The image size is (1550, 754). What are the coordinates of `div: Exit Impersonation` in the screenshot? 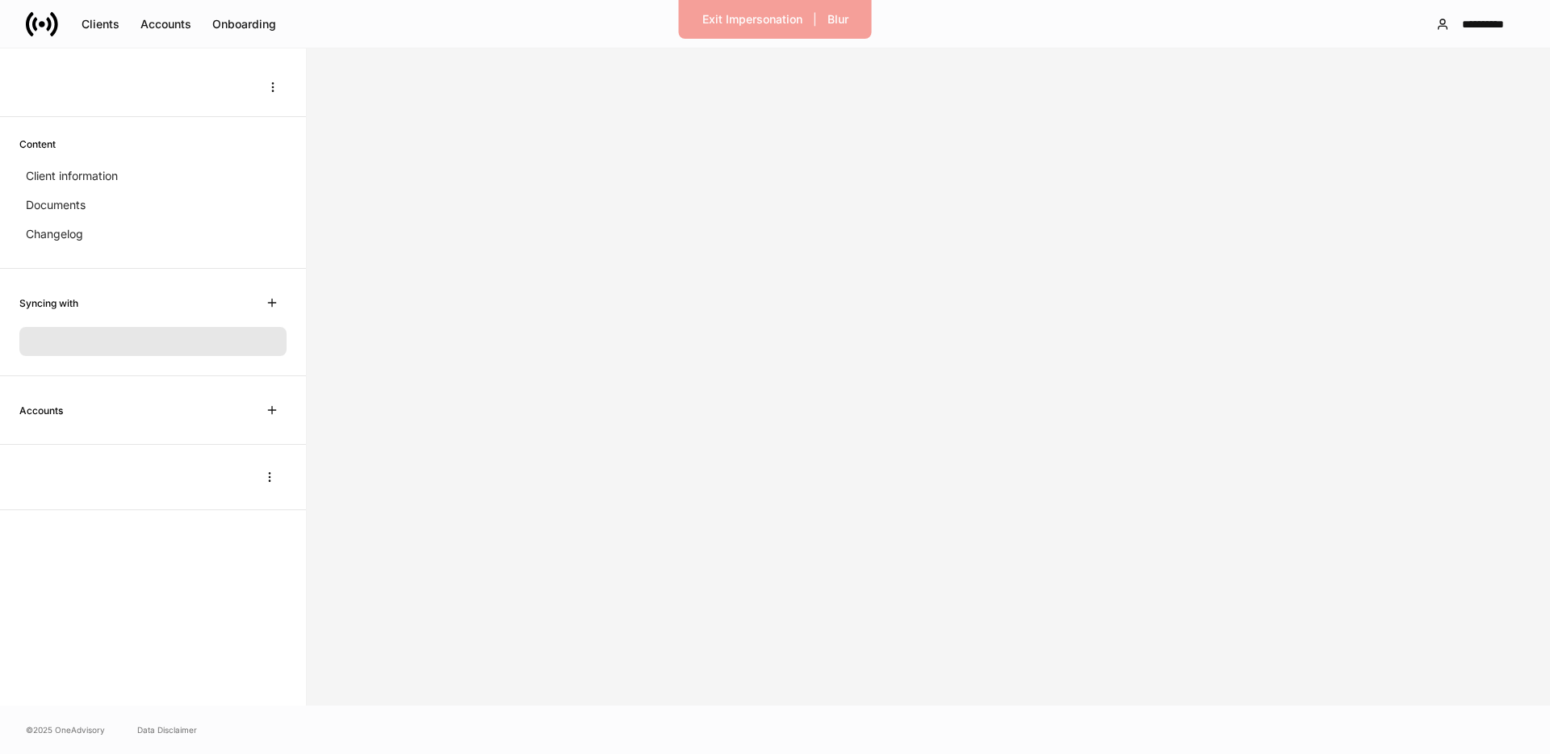 It's located at (752, 19).